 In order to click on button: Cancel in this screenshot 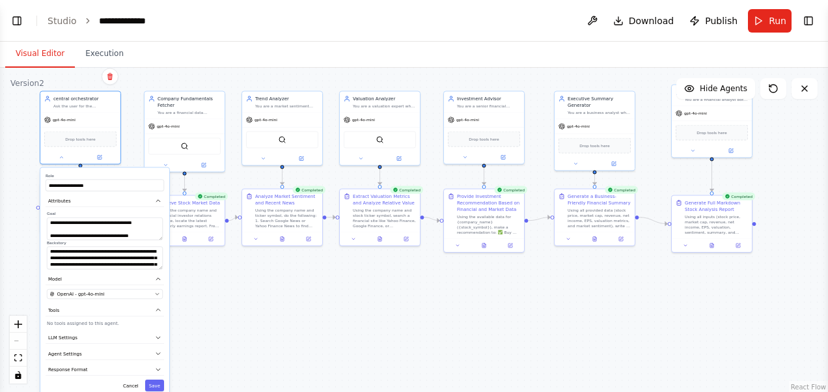, I will do `click(131, 385)`.